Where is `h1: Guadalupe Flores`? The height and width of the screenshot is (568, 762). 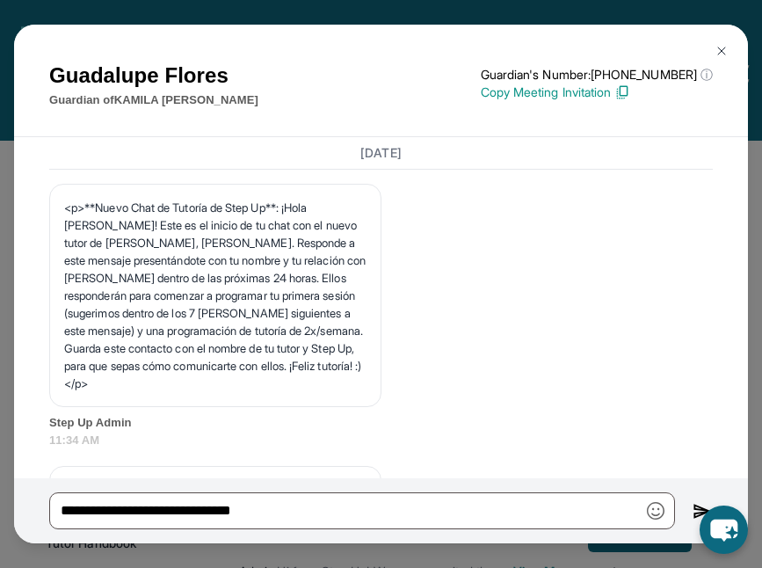
h1: Guadalupe Flores is located at coordinates (154, 76).